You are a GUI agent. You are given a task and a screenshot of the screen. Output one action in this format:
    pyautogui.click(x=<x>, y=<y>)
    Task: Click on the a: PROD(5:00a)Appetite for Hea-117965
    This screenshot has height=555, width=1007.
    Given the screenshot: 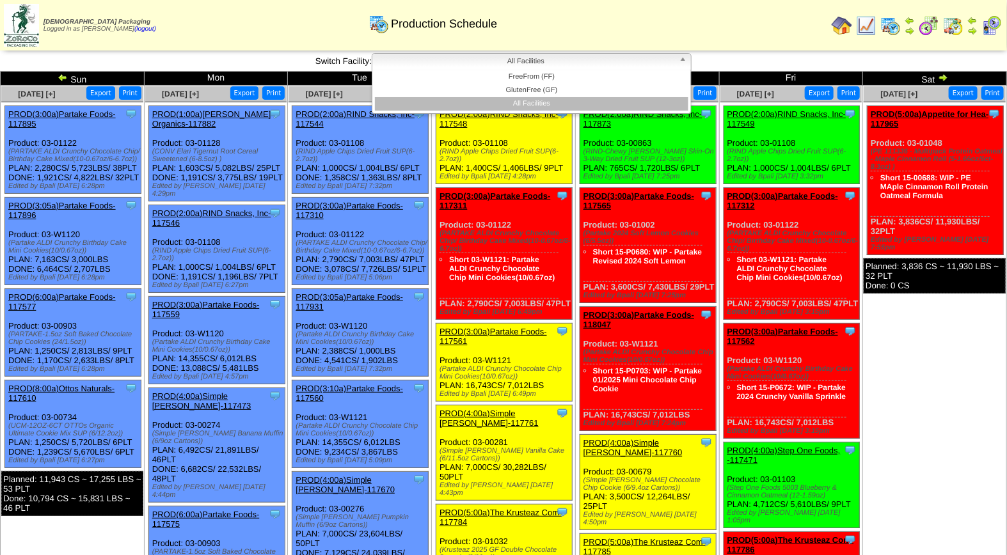 What is the action you would take?
    pyautogui.click(x=930, y=119)
    